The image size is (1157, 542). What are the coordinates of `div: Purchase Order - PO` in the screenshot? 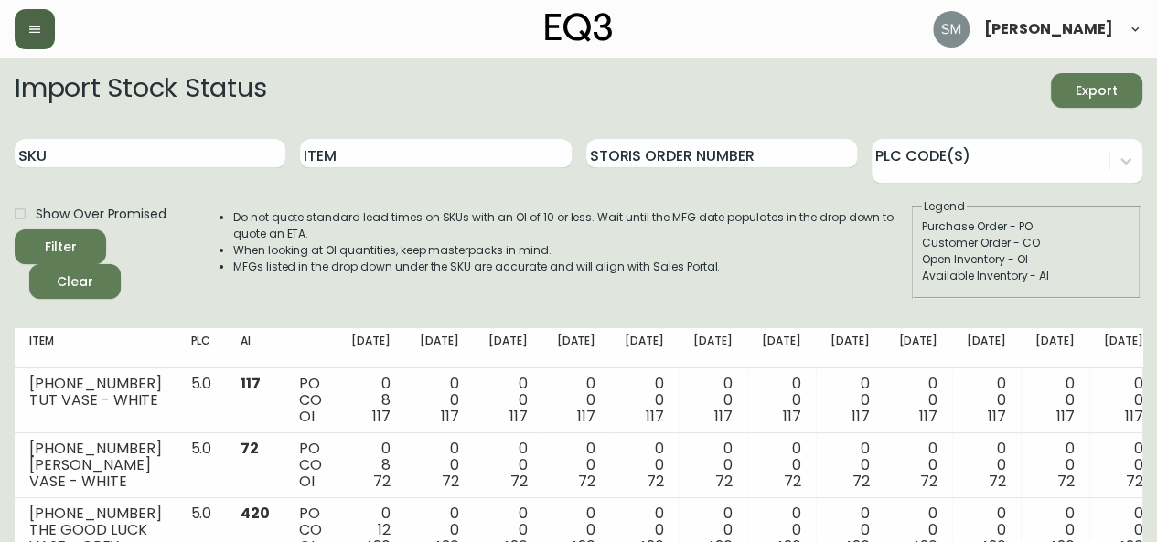 It's located at (1026, 227).